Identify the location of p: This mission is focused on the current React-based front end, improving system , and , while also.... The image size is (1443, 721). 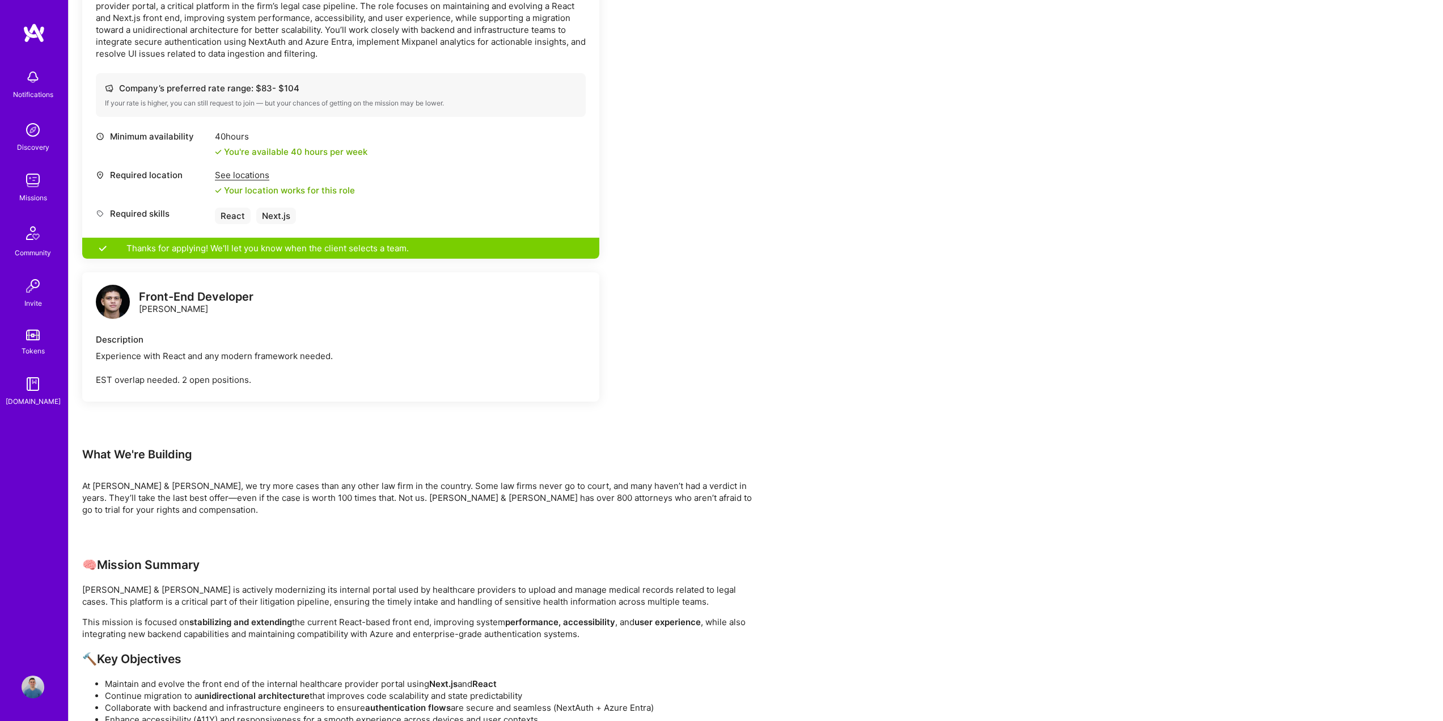
(422, 628).